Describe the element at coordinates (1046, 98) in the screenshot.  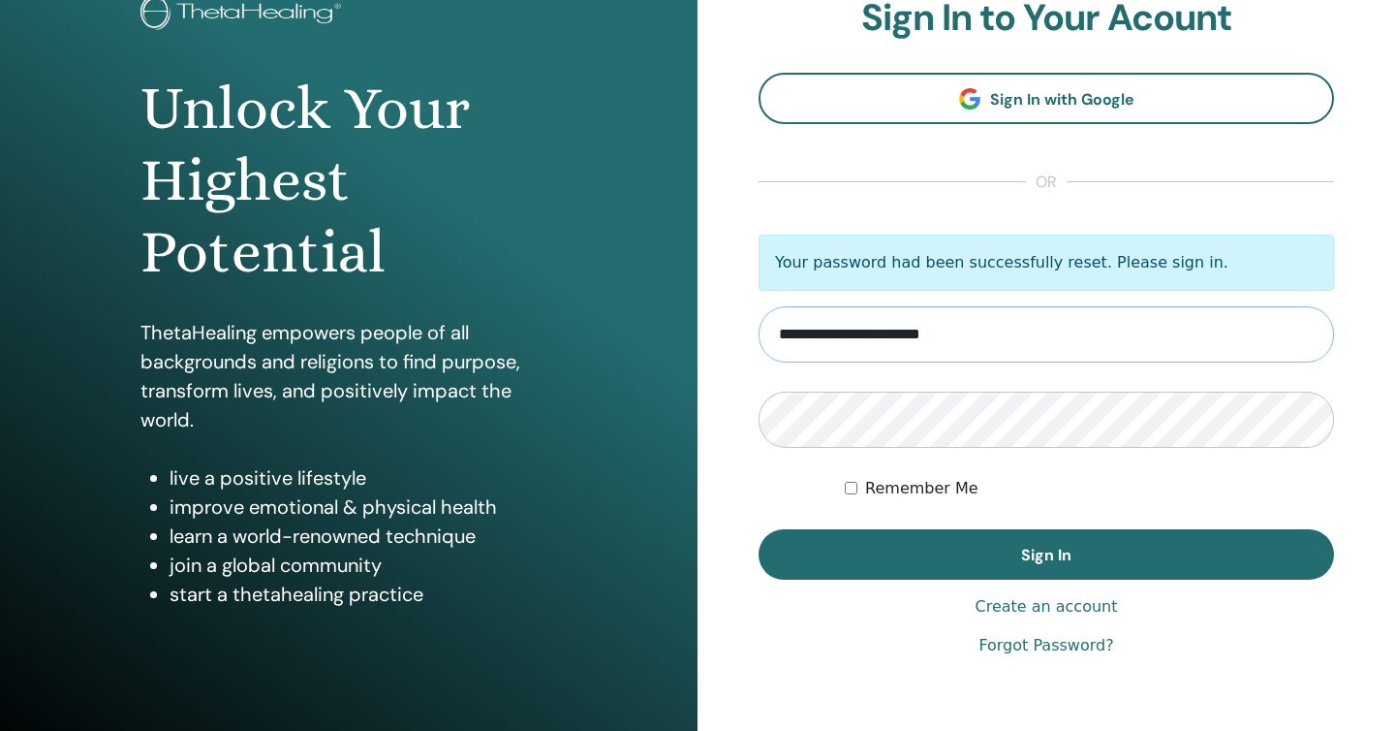
I see `a: Sign In with Google` at that location.